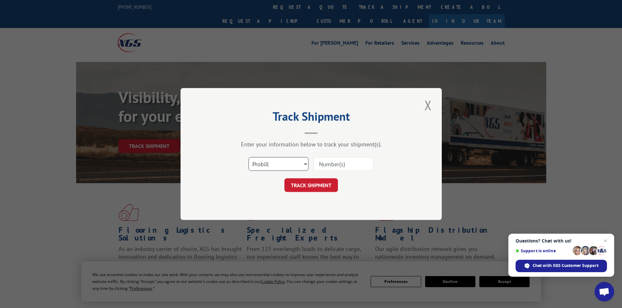  What do you see at coordinates (343, 164) in the screenshot?
I see `input: Number(s)` at bounding box center [343, 164].